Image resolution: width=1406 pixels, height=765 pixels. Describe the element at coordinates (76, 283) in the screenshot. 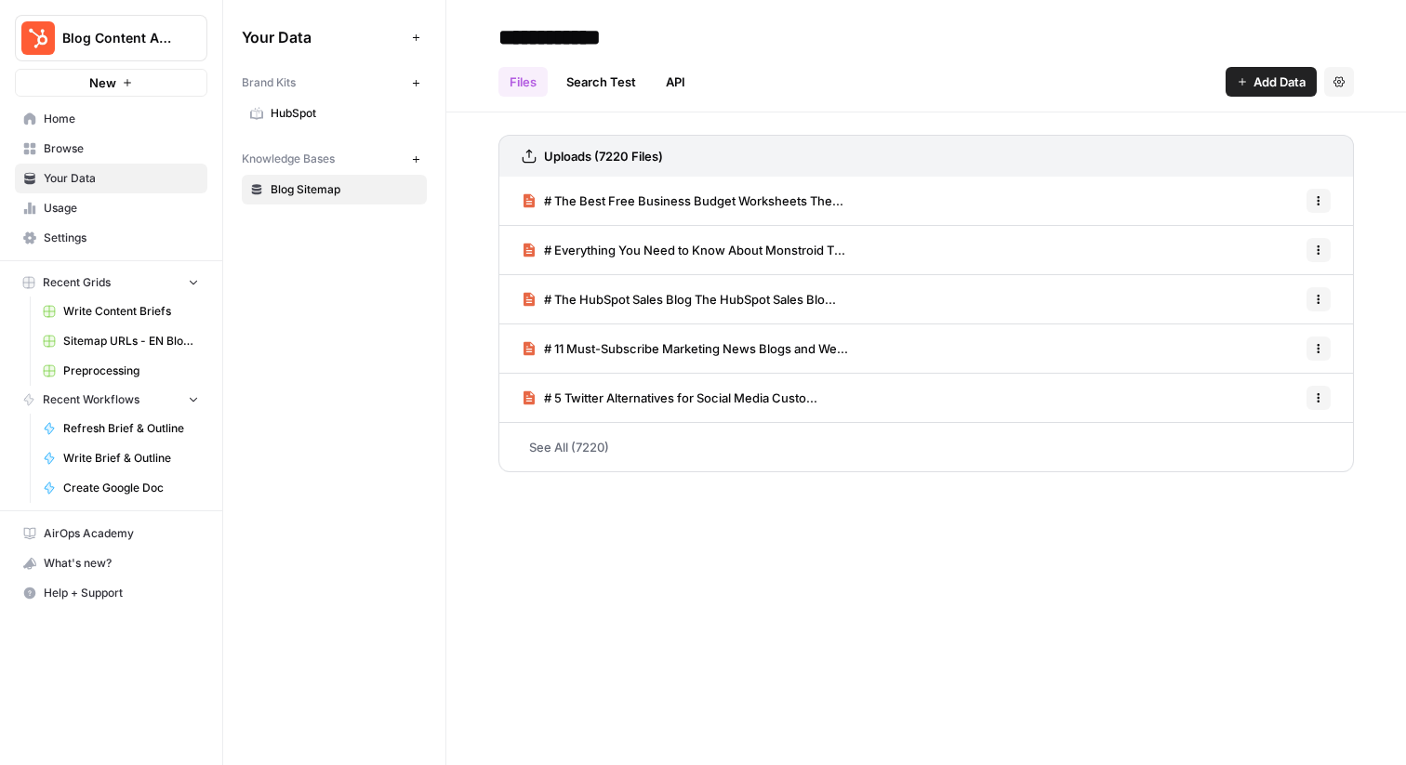

I see `span: Recent Grids` at that location.